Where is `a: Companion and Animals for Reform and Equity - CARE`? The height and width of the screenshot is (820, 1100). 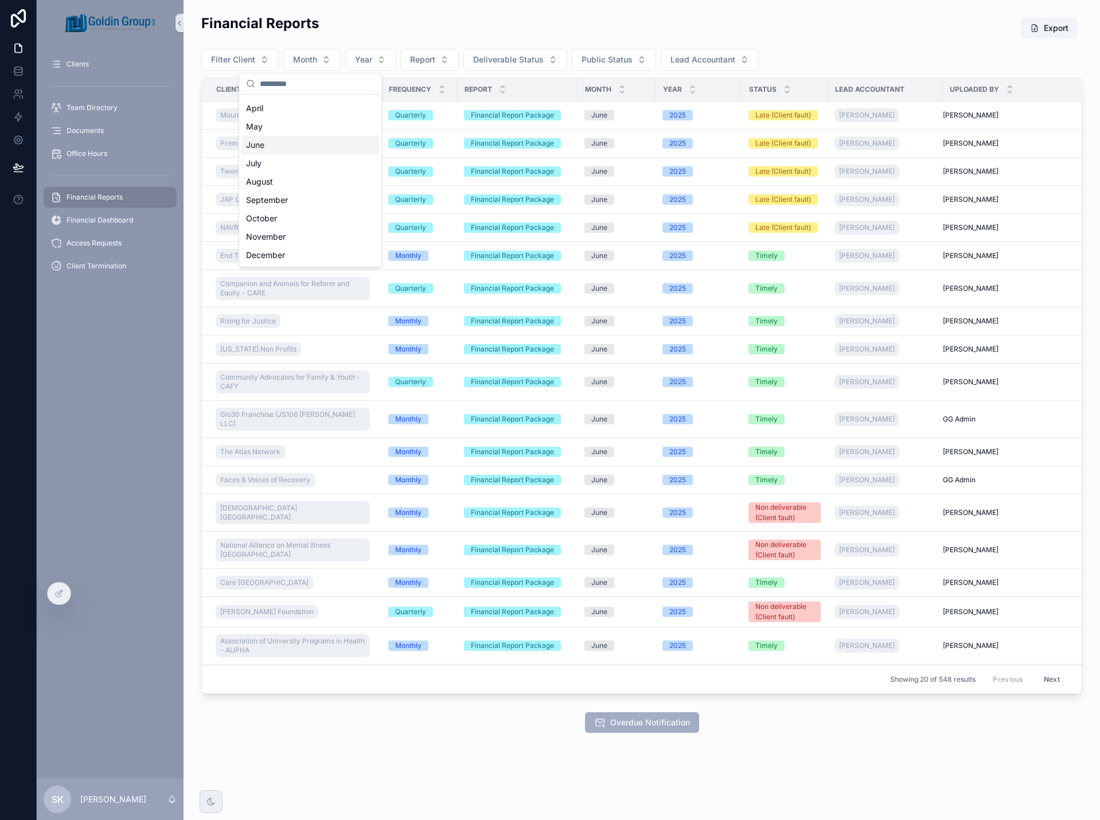 a: Companion and Animals for Reform and Equity - CARE is located at coordinates (292, 288).